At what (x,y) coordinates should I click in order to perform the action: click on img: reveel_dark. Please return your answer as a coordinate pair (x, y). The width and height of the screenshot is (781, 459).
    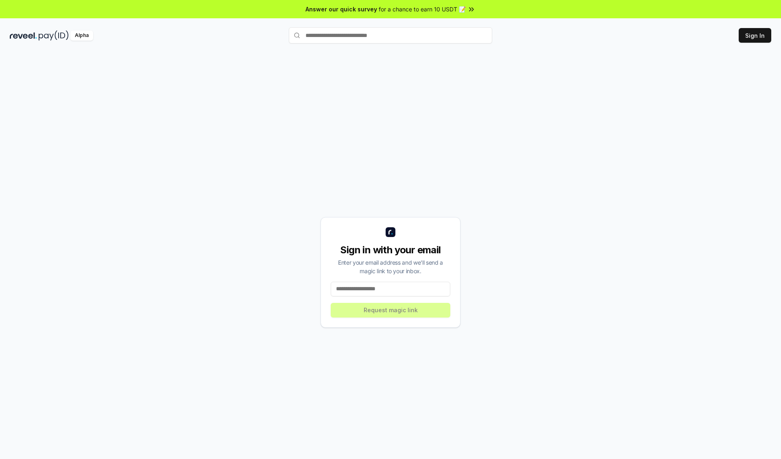
    Looking at the image, I should click on (23, 35).